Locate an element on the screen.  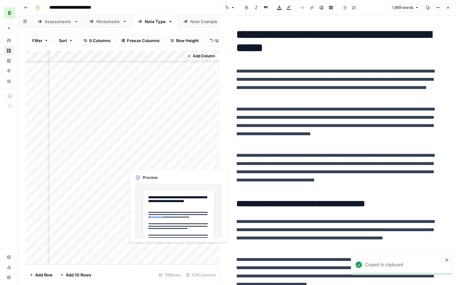
button: Help + Support is located at coordinates (9, 277).